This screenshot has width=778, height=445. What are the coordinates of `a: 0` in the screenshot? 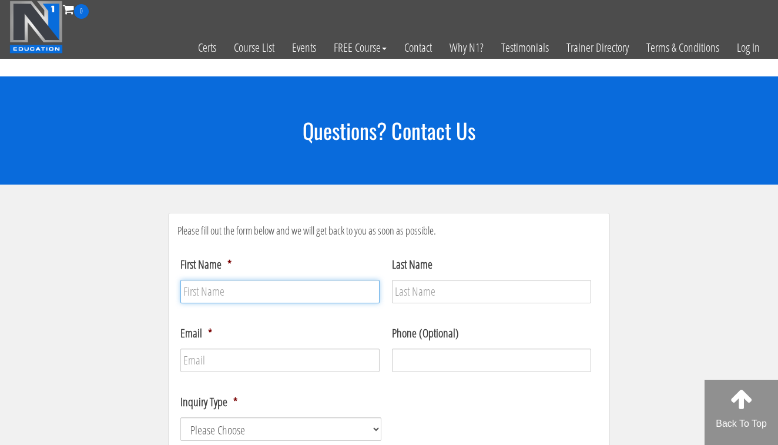 It's located at (76, 9).